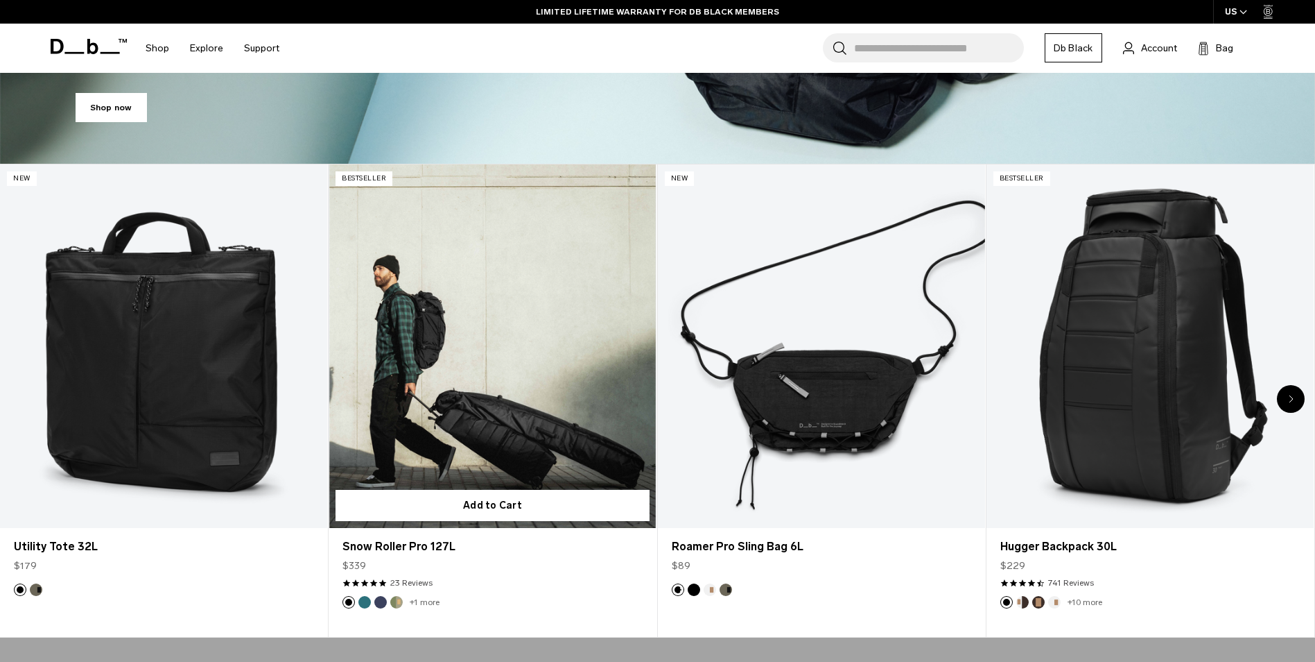 Image resolution: width=1315 pixels, height=662 pixels. What do you see at coordinates (1159, 48) in the screenshot?
I see `span: Account` at bounding box center [1159, 48].